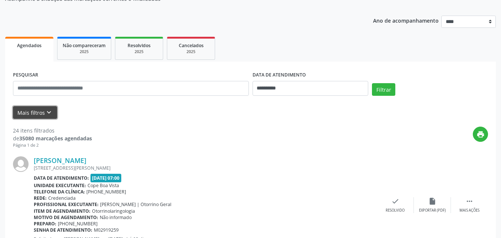 Image resolution: width=501 pixels, height=238 pixels. Describe the element at coordinates (480, 134) in the screenshot. I see `button: print` at that location.